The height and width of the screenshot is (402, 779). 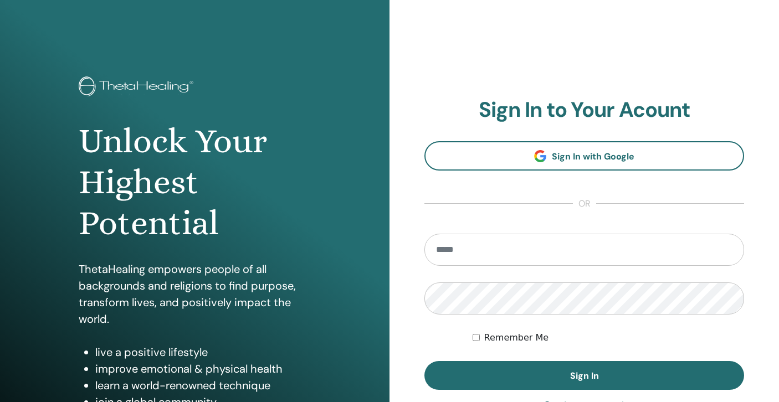 What do you see at coordinates (203, 352) in the screenshot?
I see `li: live a positive lifestyle` at bounding box center [203, 352].